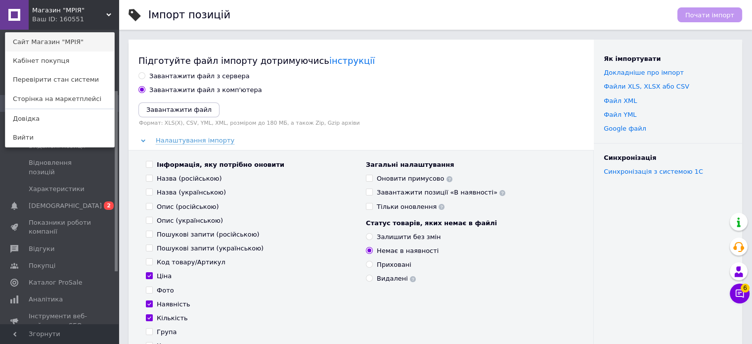  I want to click on div: Статус товарів, яких немає в файлі, so click(471, 223).